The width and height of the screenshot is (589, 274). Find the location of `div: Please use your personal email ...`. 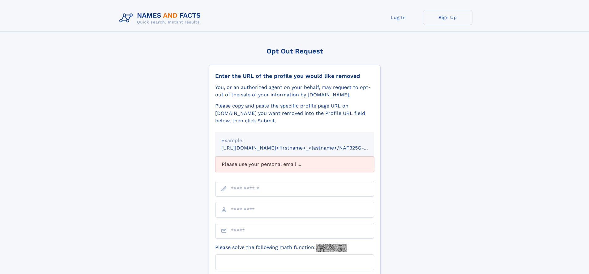

div: Please use your personal email ... is located at coordinates (295, 165).